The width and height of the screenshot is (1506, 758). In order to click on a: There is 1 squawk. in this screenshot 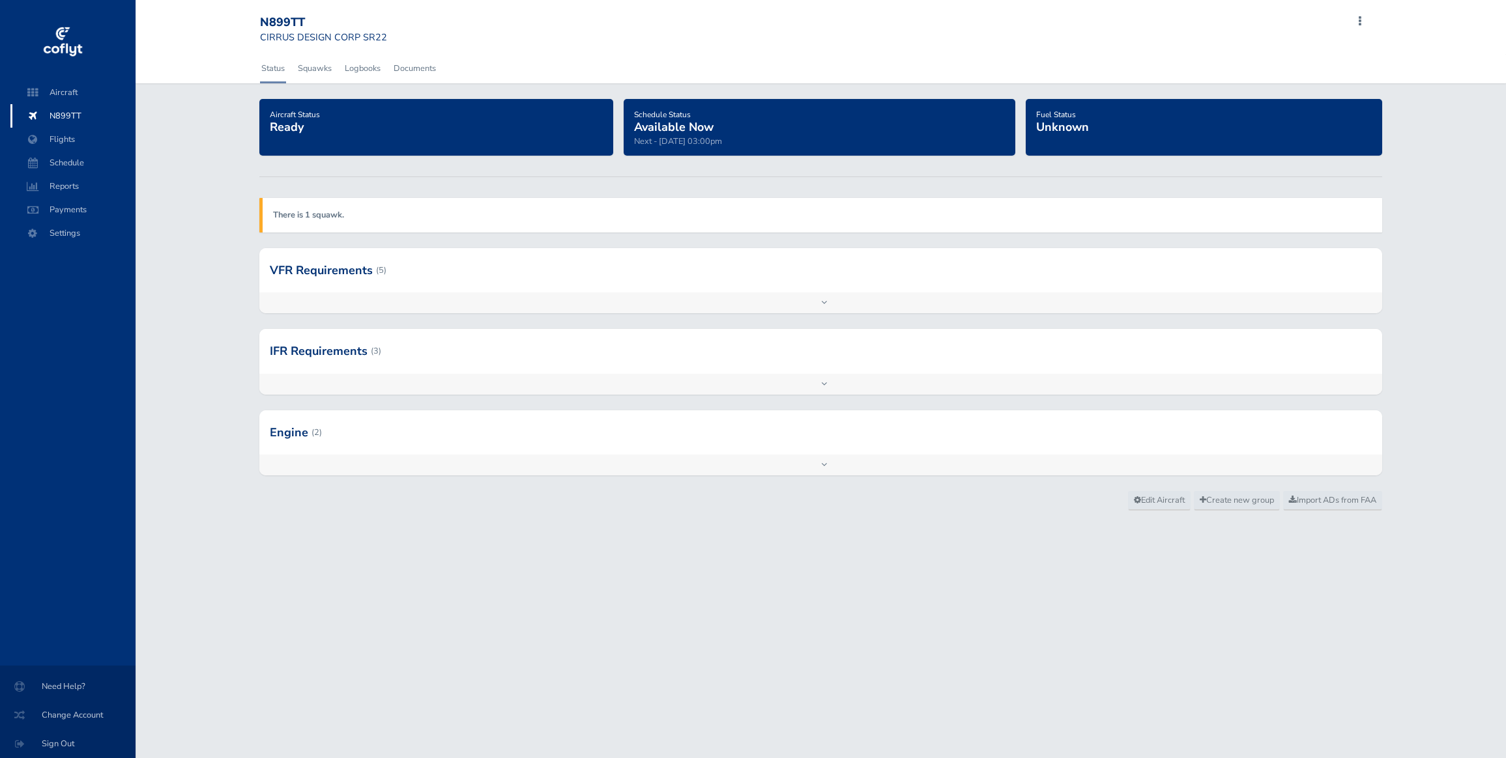, I will do `click(308, 215)`.